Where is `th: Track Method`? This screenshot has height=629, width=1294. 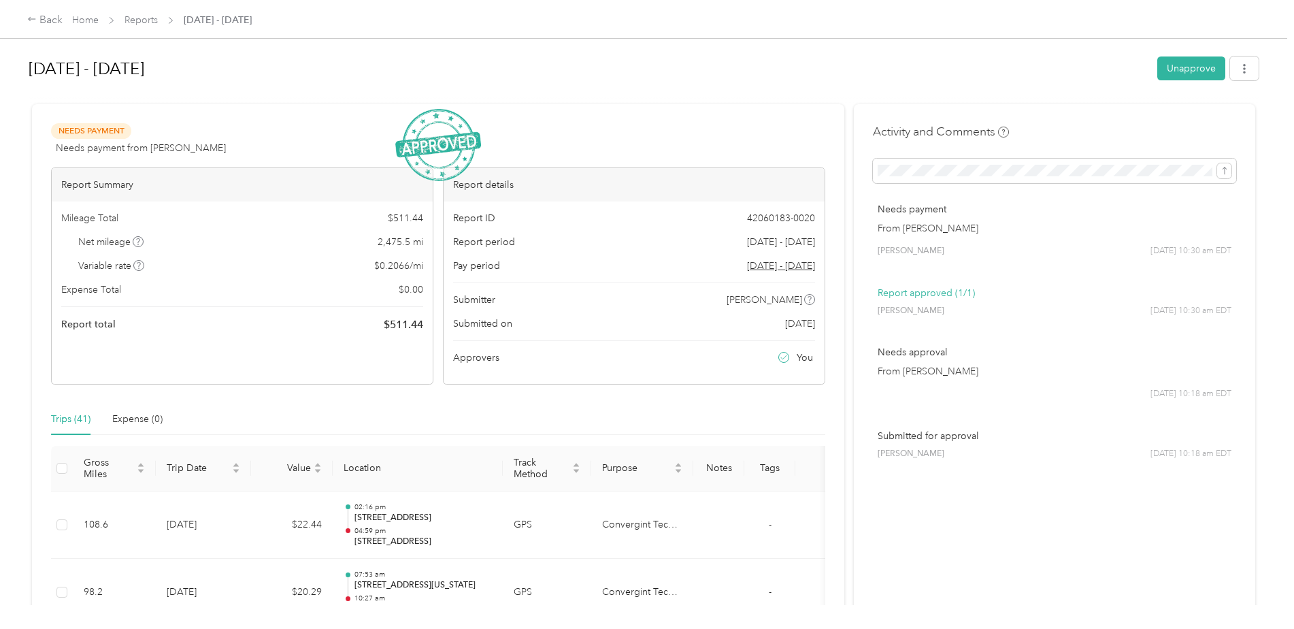 th: Track Method is located at coordinates (547, 468).